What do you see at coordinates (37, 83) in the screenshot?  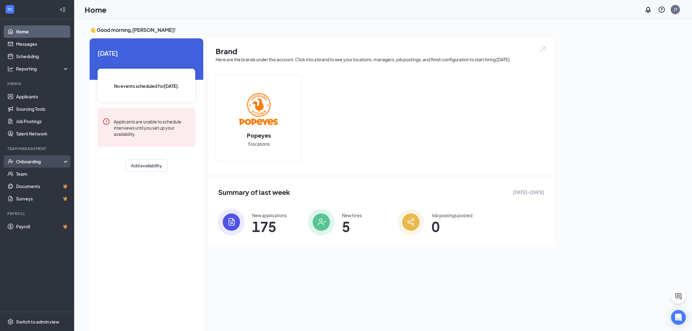 I see `div: Hiring` at bounding box center [37, 83].